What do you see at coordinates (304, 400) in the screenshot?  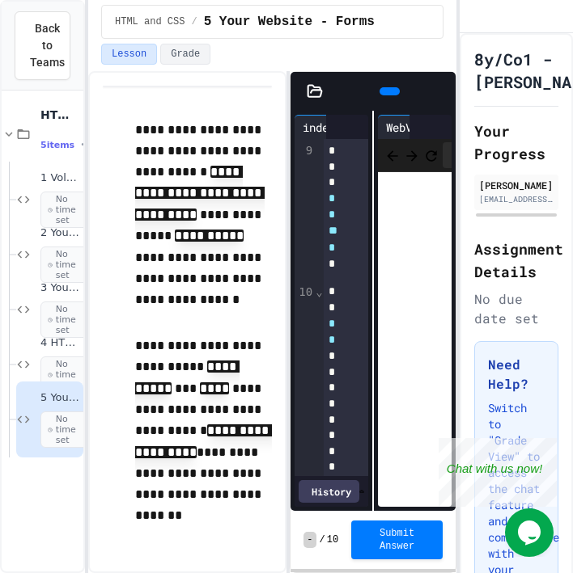 I see `div: 10` at bounding box center [304, 400].